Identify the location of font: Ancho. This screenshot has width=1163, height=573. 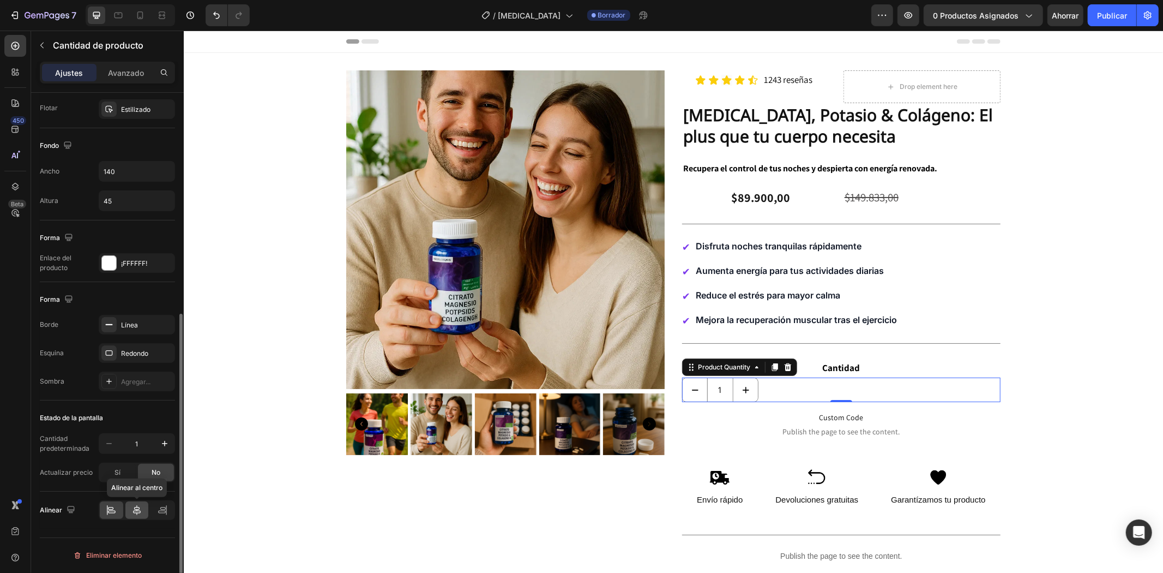
(50, 171).